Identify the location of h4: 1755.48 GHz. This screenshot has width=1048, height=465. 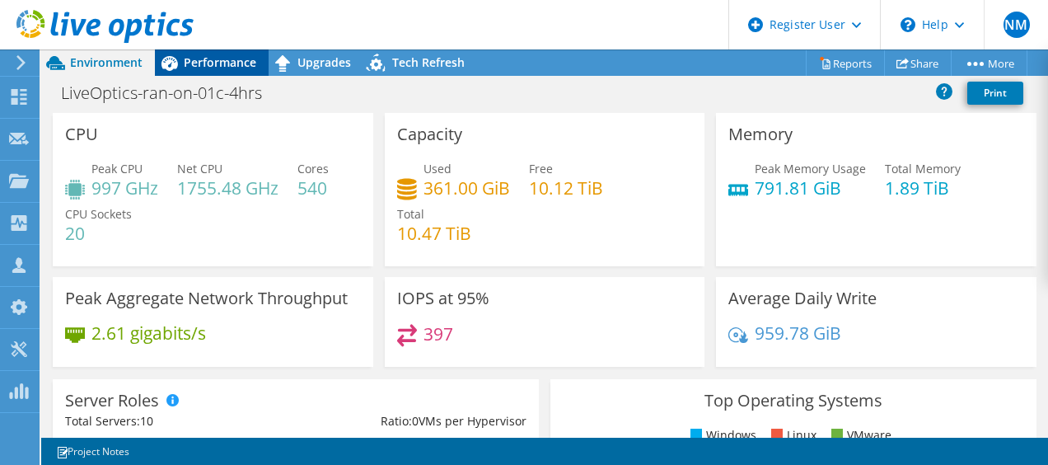
(227, 188).